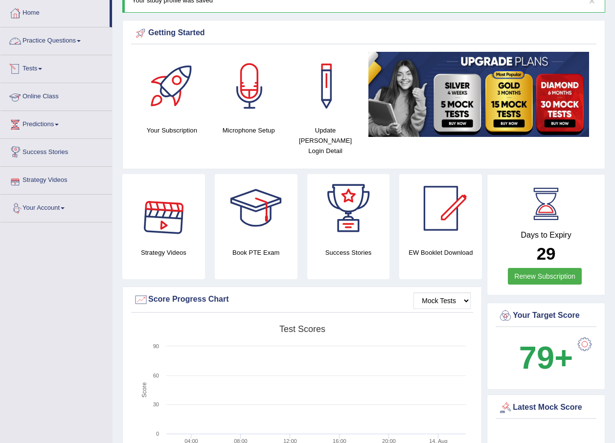 The image size is (615, 443). I want to click on a: Strategy Videos, so click(56, 179).